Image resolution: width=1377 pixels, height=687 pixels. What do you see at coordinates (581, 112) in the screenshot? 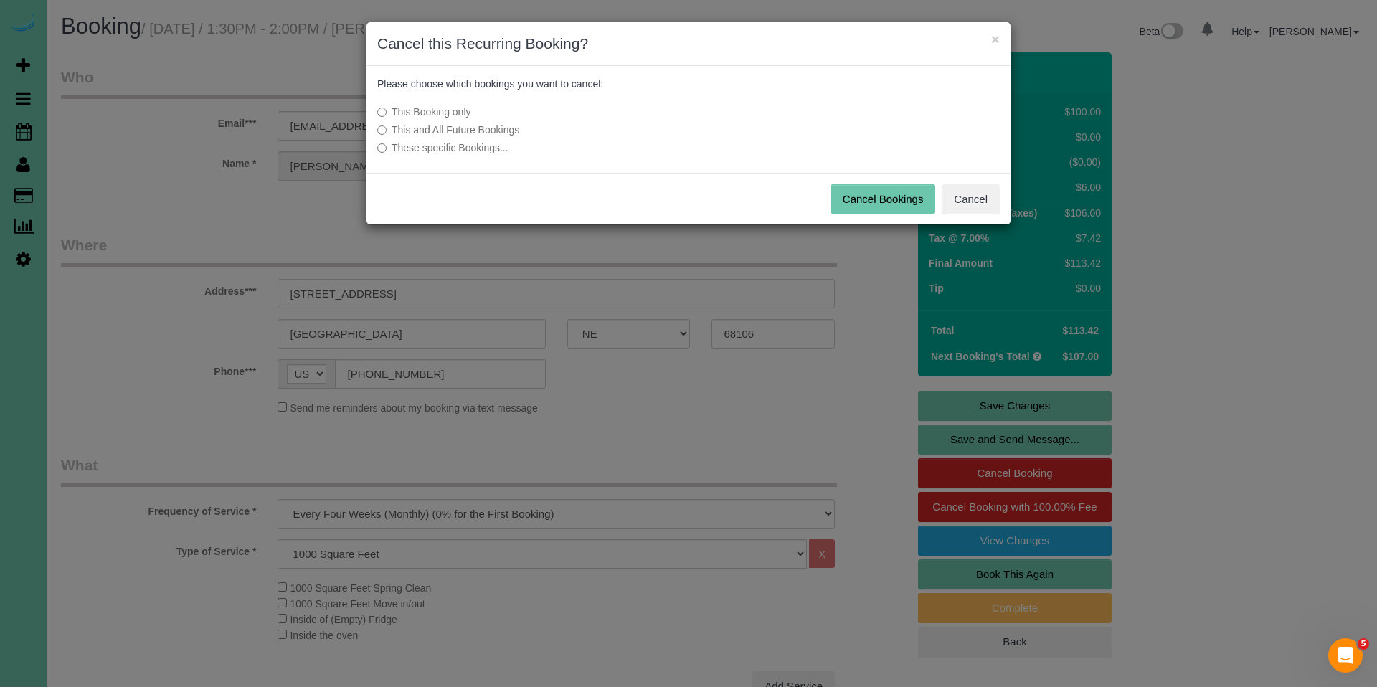
I see `label: This Booking only` at bounding box center [581, 112].